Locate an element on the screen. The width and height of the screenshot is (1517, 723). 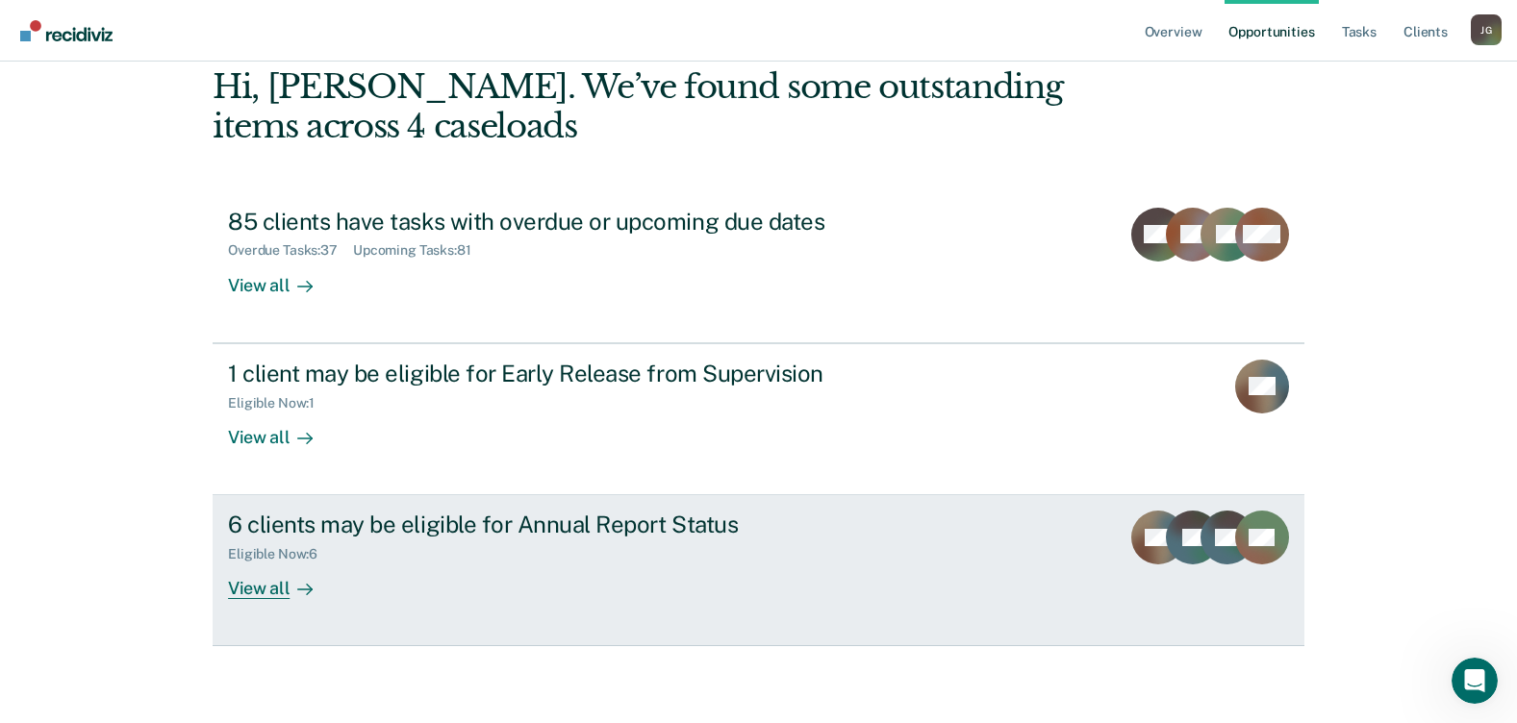
div: 85 clients have tasks with overdue or upcoming due dates is located at coordinates (566, 221).